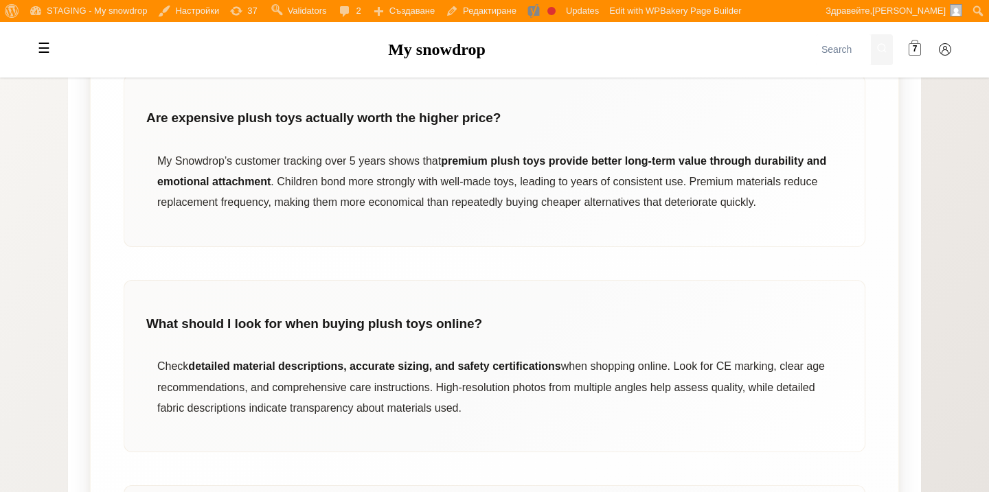  What do you see at coordinates (915, 49) in the screenshot?
I see `span: 7` at bounding box center [915, 49].